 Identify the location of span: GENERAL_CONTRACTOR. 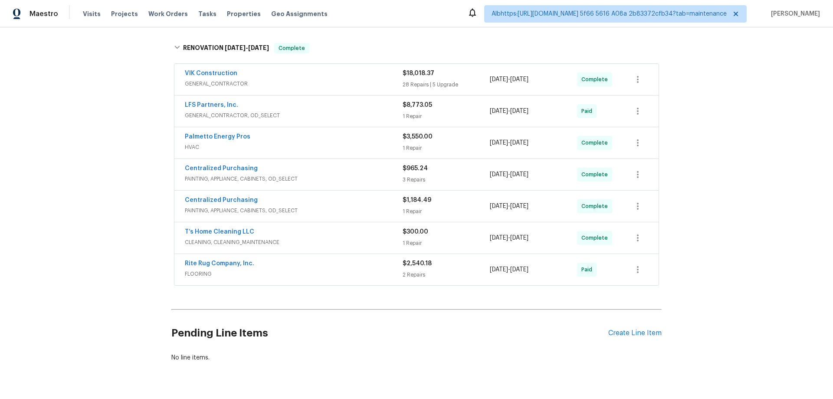
(294, 84).